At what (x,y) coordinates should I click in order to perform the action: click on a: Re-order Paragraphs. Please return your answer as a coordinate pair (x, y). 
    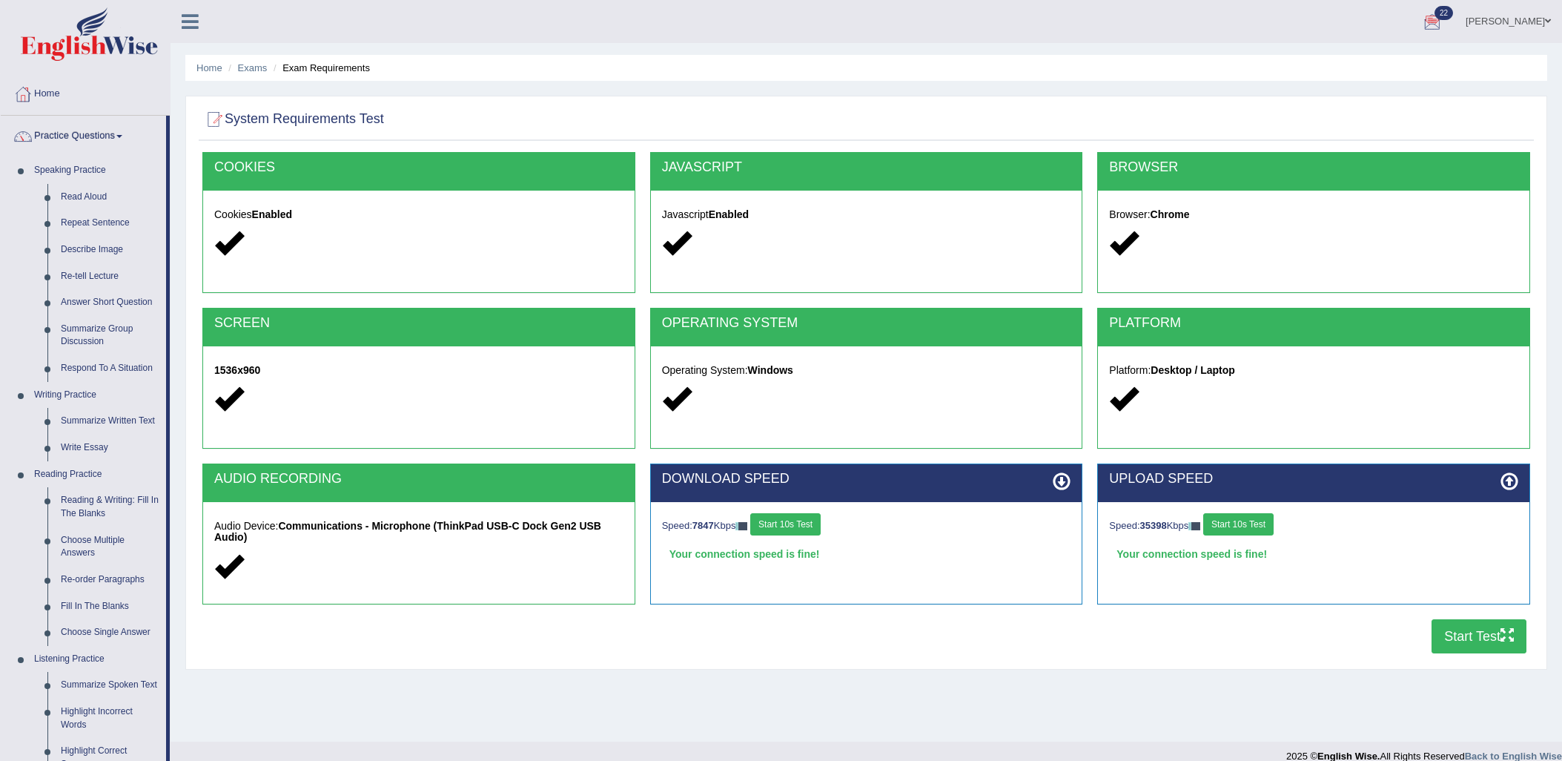
    Looking at the image, I should click on (110, 580).